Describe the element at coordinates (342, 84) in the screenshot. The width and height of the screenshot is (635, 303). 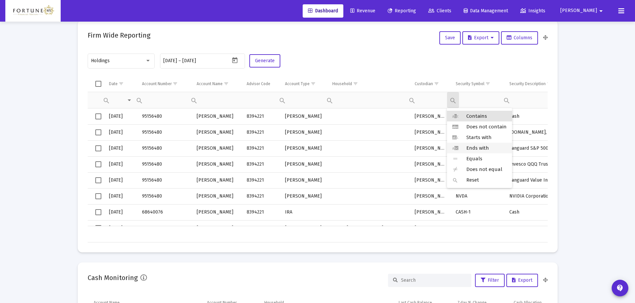
I see `div: Household` at that location.